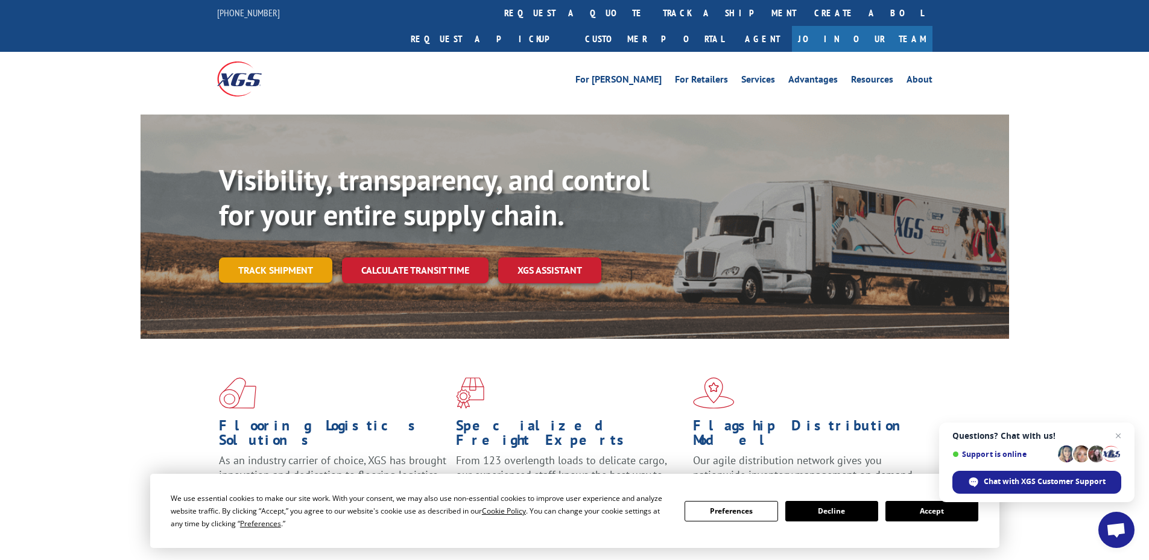 This screenshot has height=560, width=1149. What do you see at coordinates (1116, 530) in the screenshot?
I see `a: Open chat` at bounding box center [1116, 530].